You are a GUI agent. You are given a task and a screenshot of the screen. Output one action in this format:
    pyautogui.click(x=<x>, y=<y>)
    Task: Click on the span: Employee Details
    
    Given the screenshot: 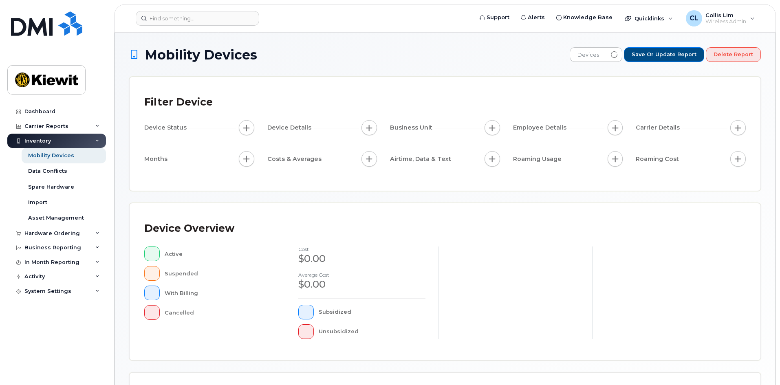 What is the action you would take?
    pyautogui.click(x=541, y=128)
    